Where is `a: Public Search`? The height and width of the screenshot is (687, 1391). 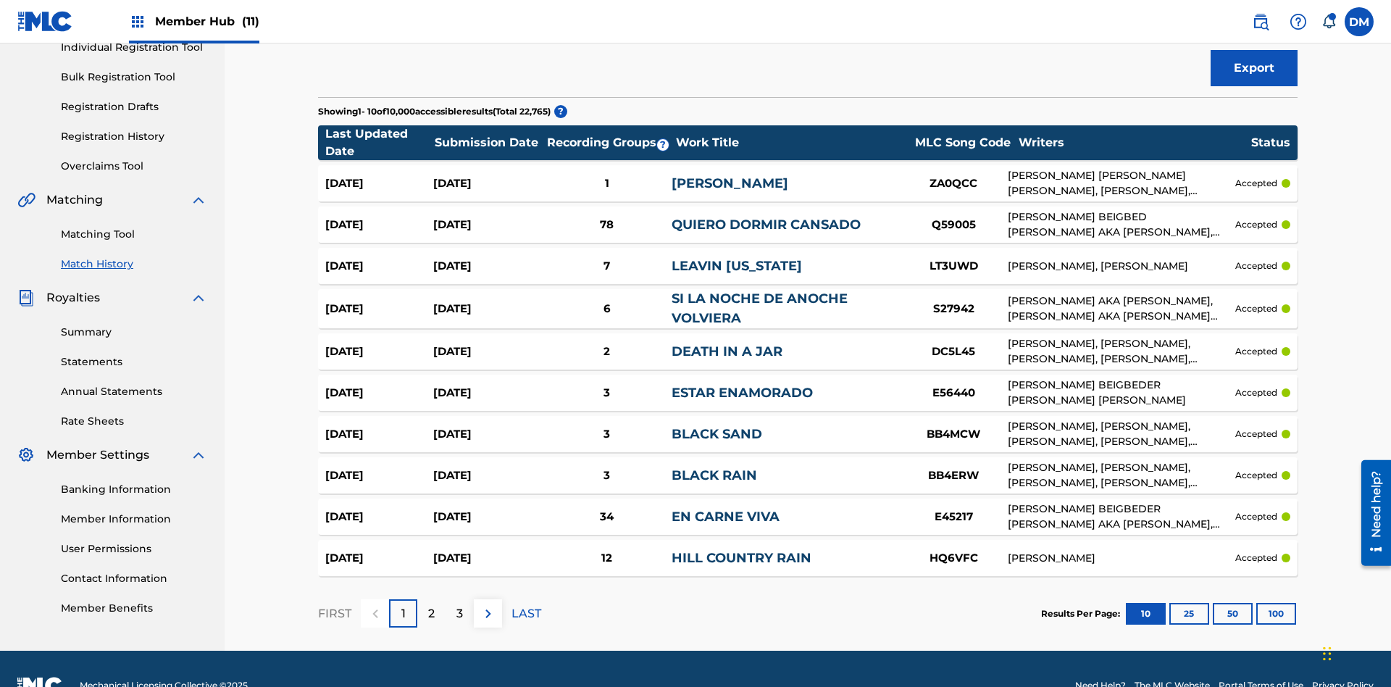 a: Public Search is located at coordinates (1261, 22).